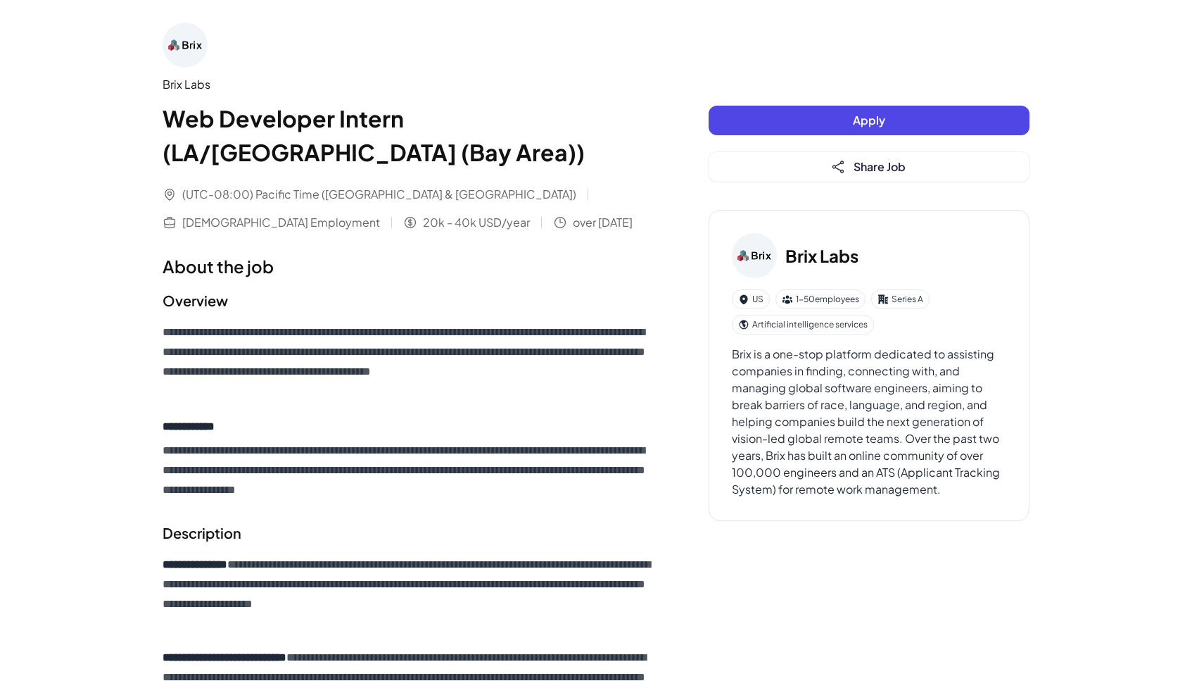 The height and width of the screenshot is (681, 1192). What do you see at coordinates (822, 256) in the screenshot?
I see `h3: Brix Labs` at bounding box center [822, 256].